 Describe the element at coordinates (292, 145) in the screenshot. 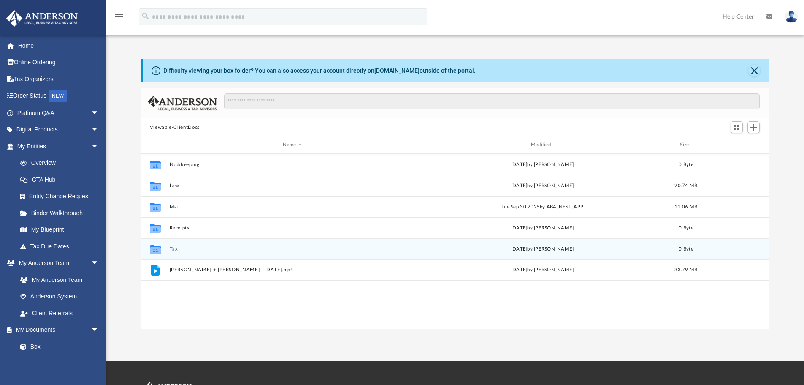

I see `div: Name` at that location.